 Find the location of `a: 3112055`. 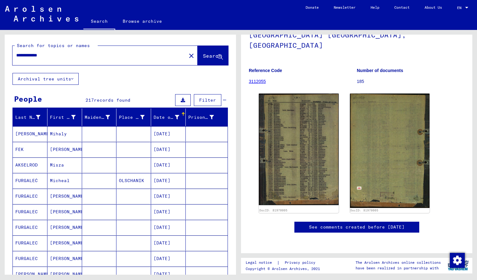

a: 3112055 is located at coordinates (257, 81).